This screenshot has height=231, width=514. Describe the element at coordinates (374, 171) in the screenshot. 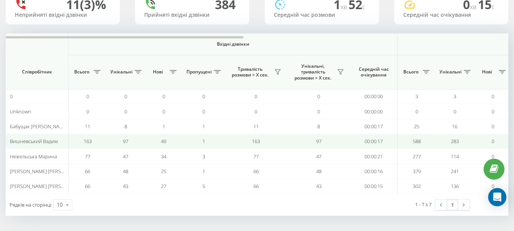

I see `td: 00:00:16` at that location.